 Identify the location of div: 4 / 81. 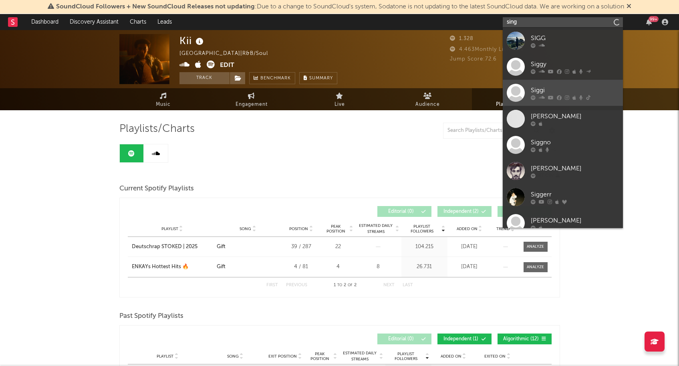
(301, 267).